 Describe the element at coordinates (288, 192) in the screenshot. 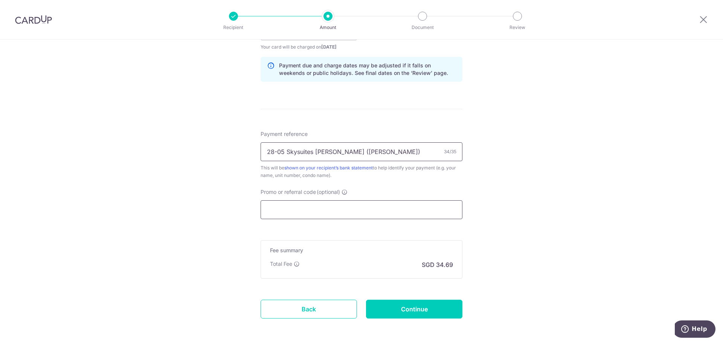

I see `span: Promo or referral code` at that location.